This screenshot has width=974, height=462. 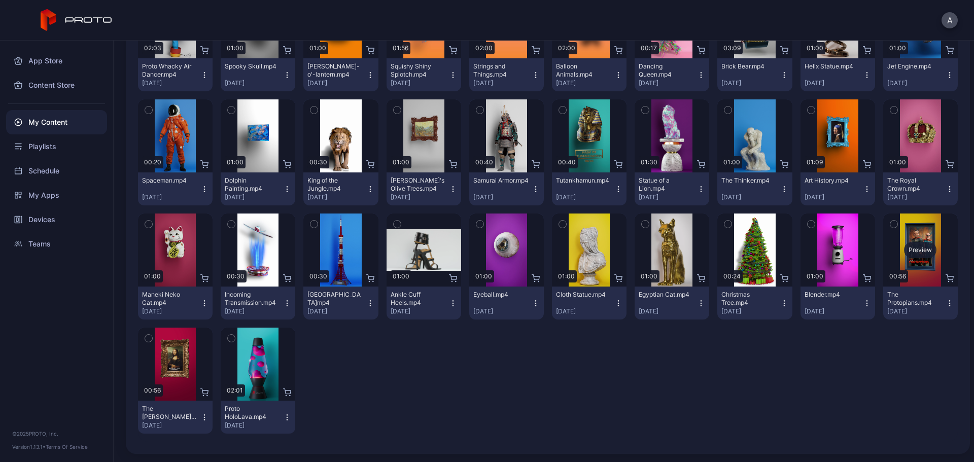 What do you see at coordinates (56, 122) in the screenshot?
I see `a: My Content` at bounding box center [56, 122].